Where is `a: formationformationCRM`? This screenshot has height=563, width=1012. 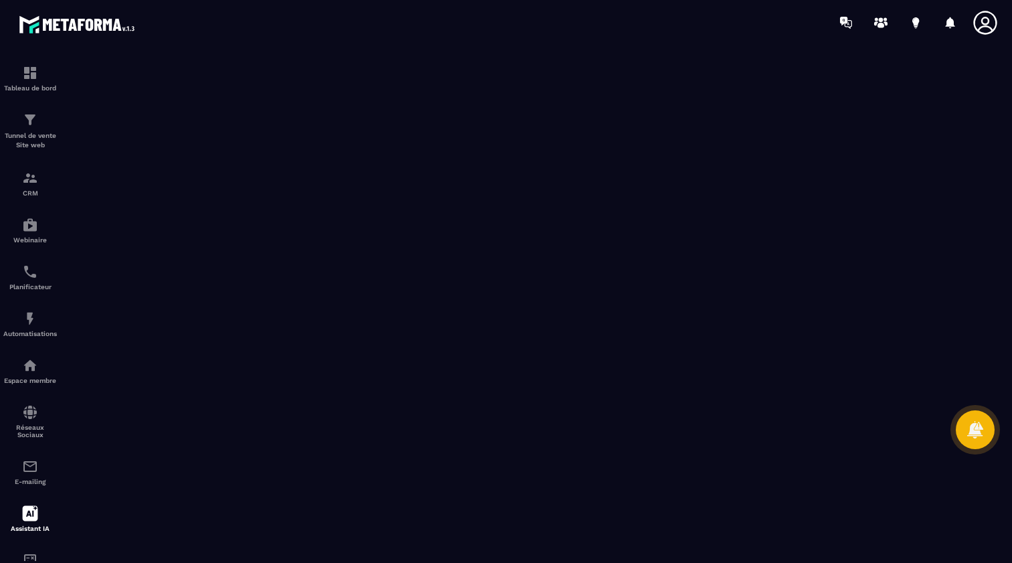
a: formationformationCRM is located at coordinates (30, 183).